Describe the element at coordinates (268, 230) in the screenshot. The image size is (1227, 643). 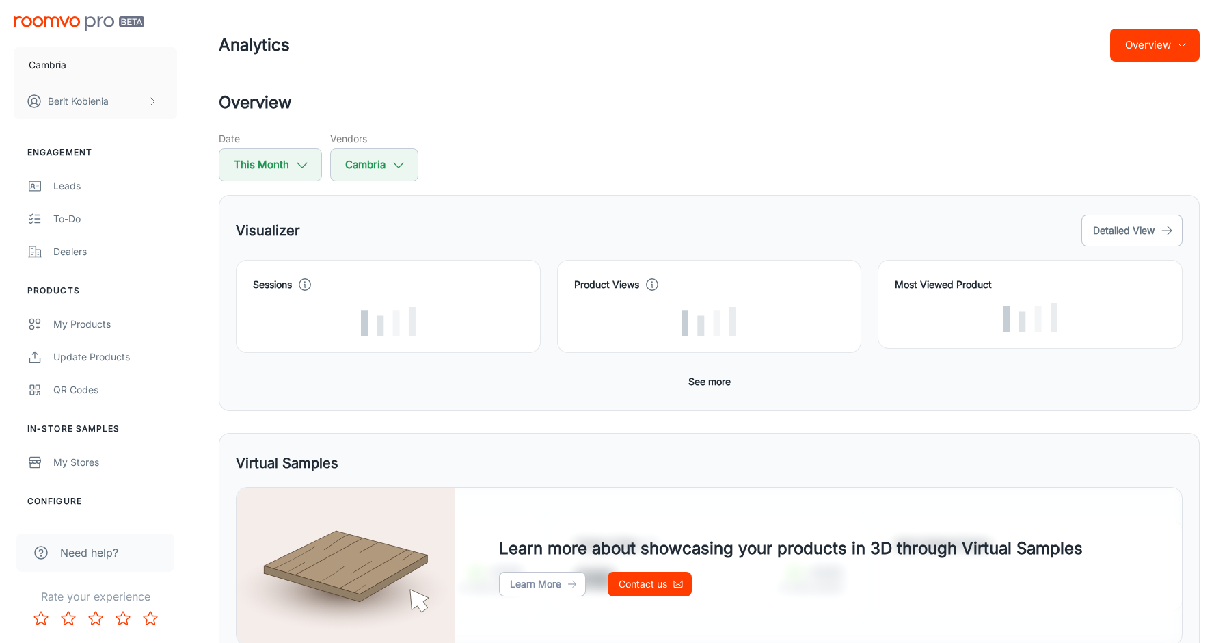
I see `h5: Visualizer` at that location.